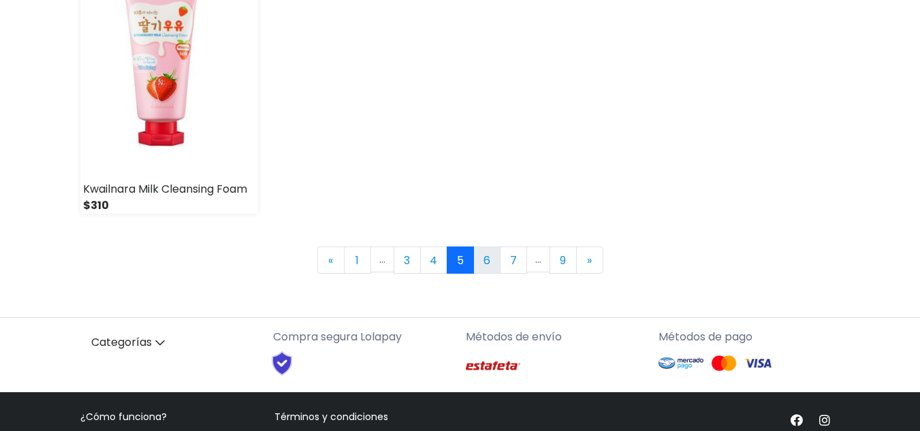 The image size is (920, 431). I want to click on a: 7, so click(513, 260).